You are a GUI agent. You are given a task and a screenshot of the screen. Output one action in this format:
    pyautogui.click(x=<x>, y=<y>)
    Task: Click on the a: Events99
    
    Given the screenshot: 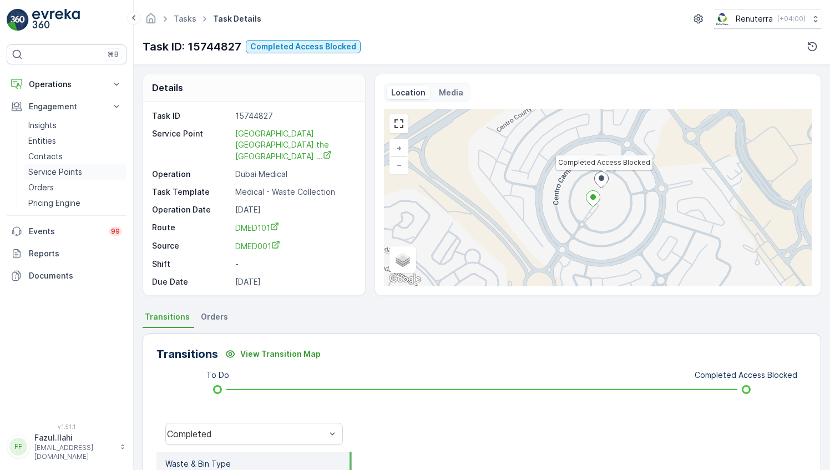 What is the action you would take?
    pyautogui.click(x=67, y=231)
    